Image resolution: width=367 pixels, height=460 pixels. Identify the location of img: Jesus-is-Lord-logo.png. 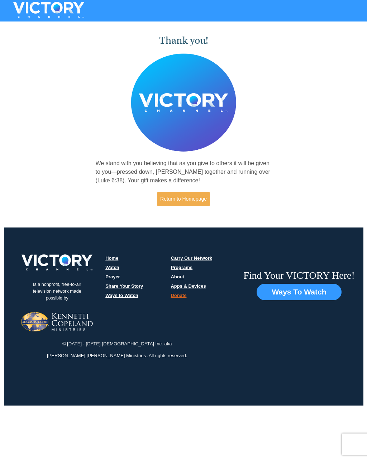
(57, 321).